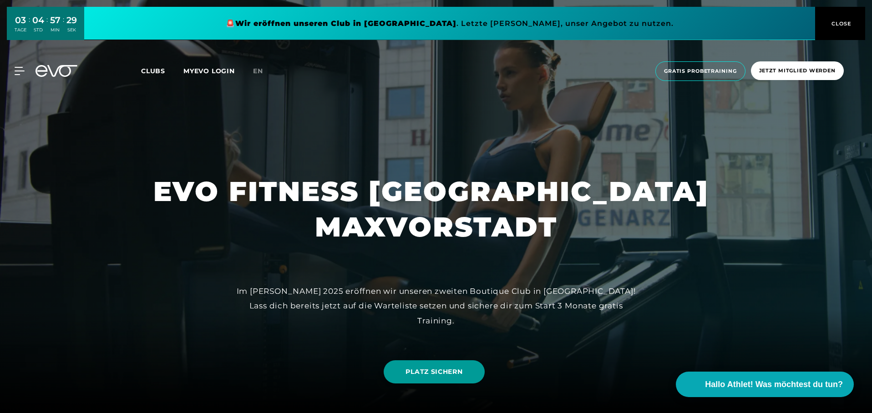 The image size is (872, 413). I want to click on span: Hallo Athlet! Was möchtest du tun?, so click(774, 385).